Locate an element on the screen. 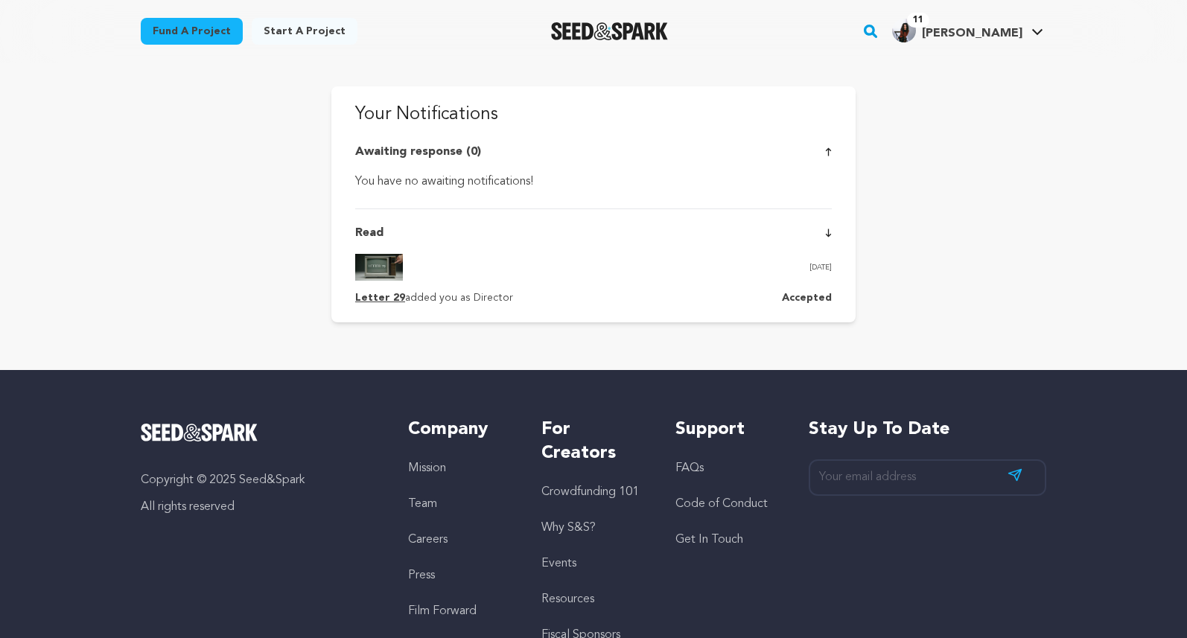  a: Code of Conduct is located at coordinates (722, 504).